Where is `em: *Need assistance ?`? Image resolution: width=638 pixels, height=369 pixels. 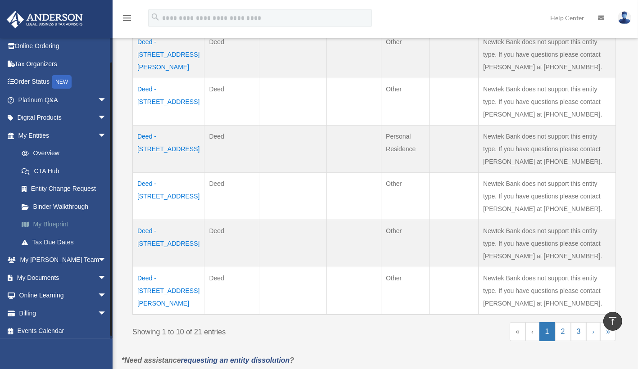
em: *Need assistance ? is located at coordinates (208, 360).